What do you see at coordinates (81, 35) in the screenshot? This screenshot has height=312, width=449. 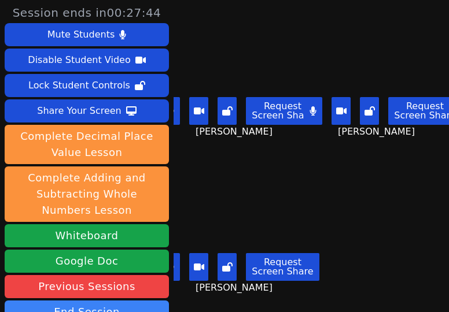 I see `div: Mute Students` at bounding box center [81, 35].